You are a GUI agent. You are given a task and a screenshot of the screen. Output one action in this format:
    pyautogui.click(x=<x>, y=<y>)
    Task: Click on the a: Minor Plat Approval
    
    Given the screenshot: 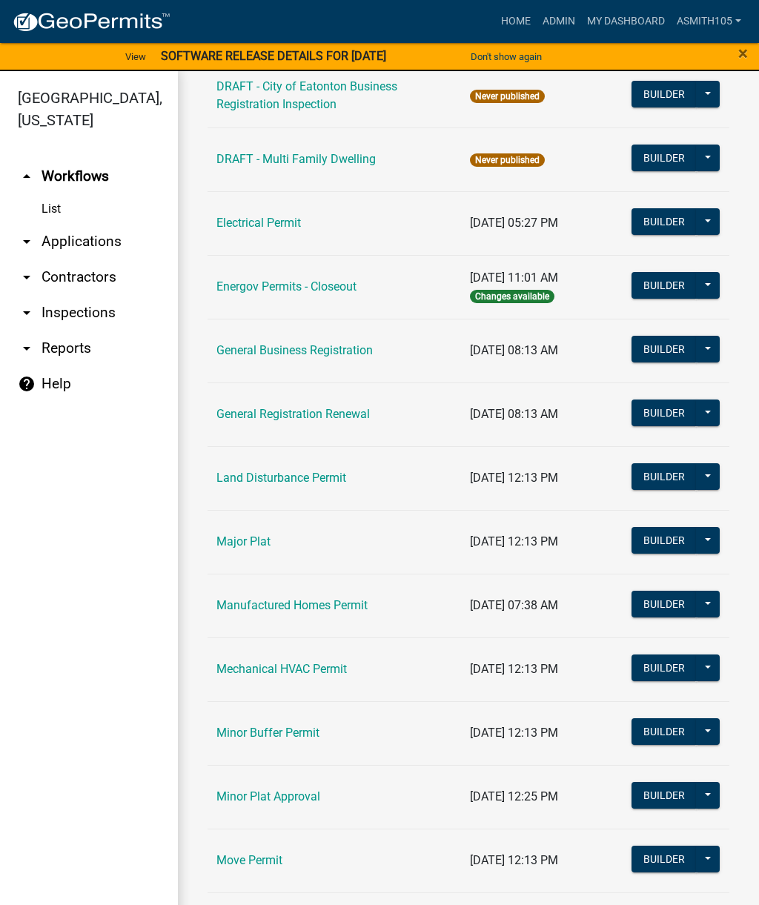 What is the action you would take?
    pyautogui.click(x=268, y=796)
    